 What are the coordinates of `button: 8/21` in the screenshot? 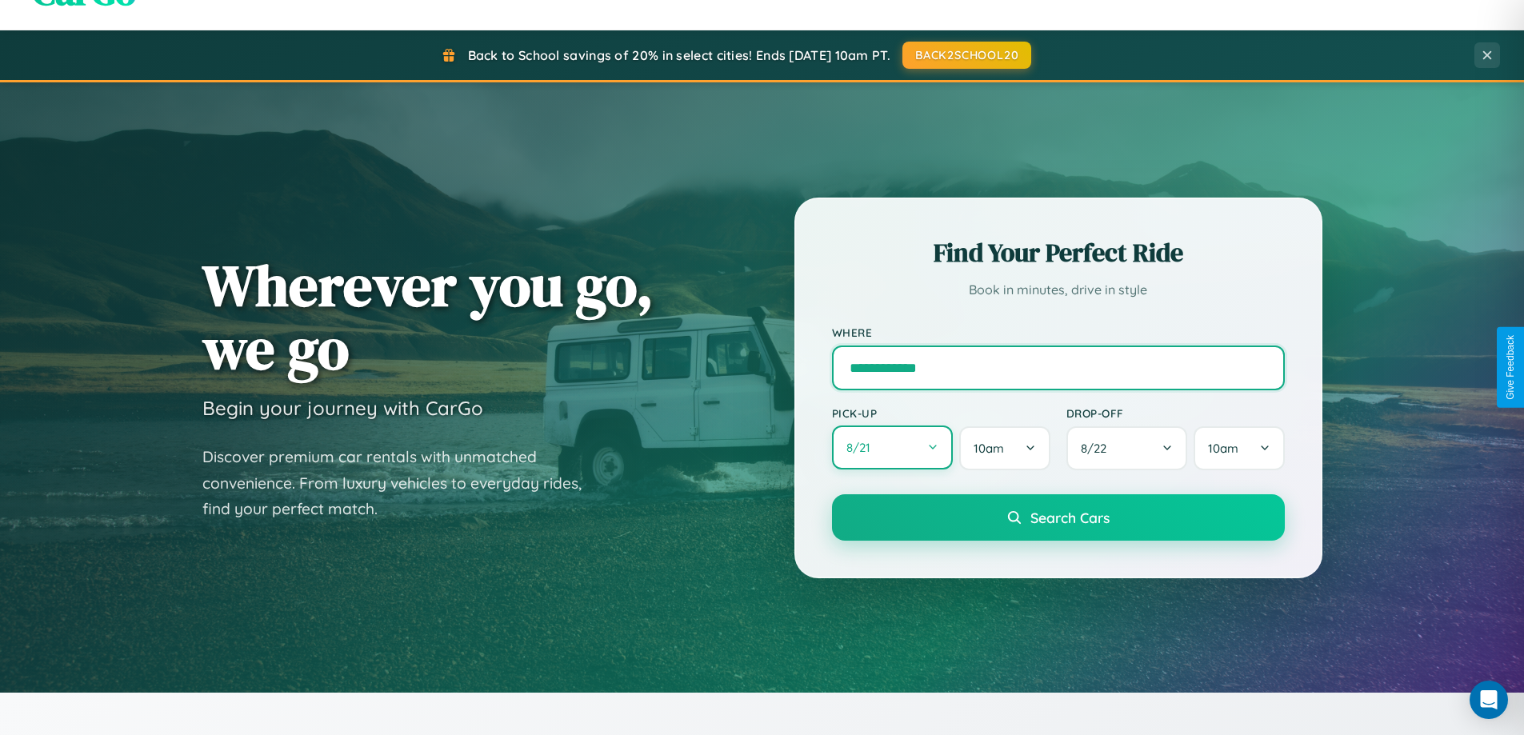 It's located at (893, 447).